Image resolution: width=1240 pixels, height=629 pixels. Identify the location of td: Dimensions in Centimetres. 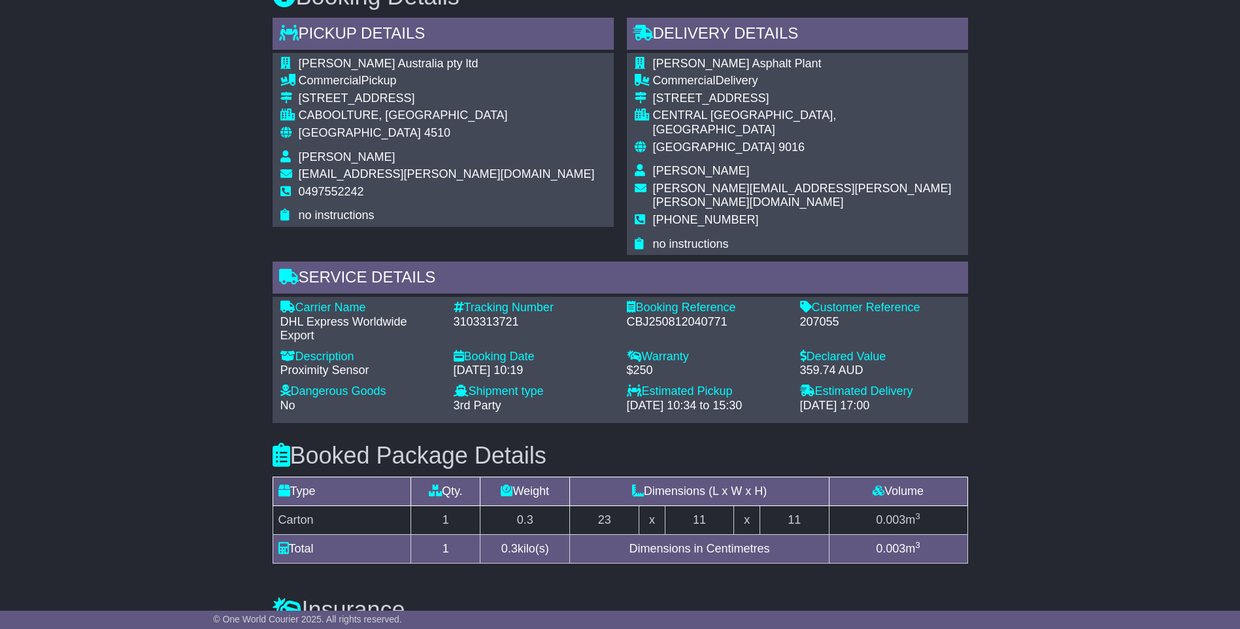
(699, 548).